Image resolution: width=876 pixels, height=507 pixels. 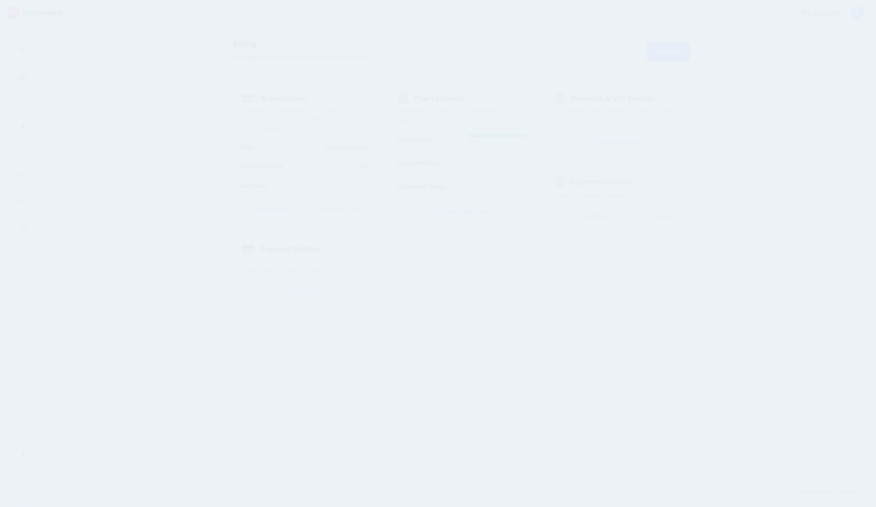 What do you see at coordinates (383, 44) in the screenshot?
I see `span: Billing` at bounding box center [383, 44].